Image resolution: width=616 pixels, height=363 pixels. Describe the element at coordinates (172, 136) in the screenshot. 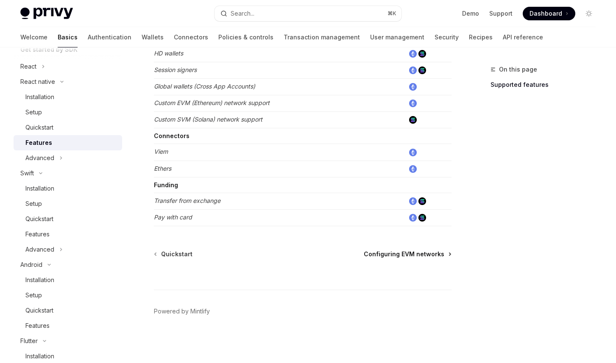

I see `strong: Connectors` at that location.